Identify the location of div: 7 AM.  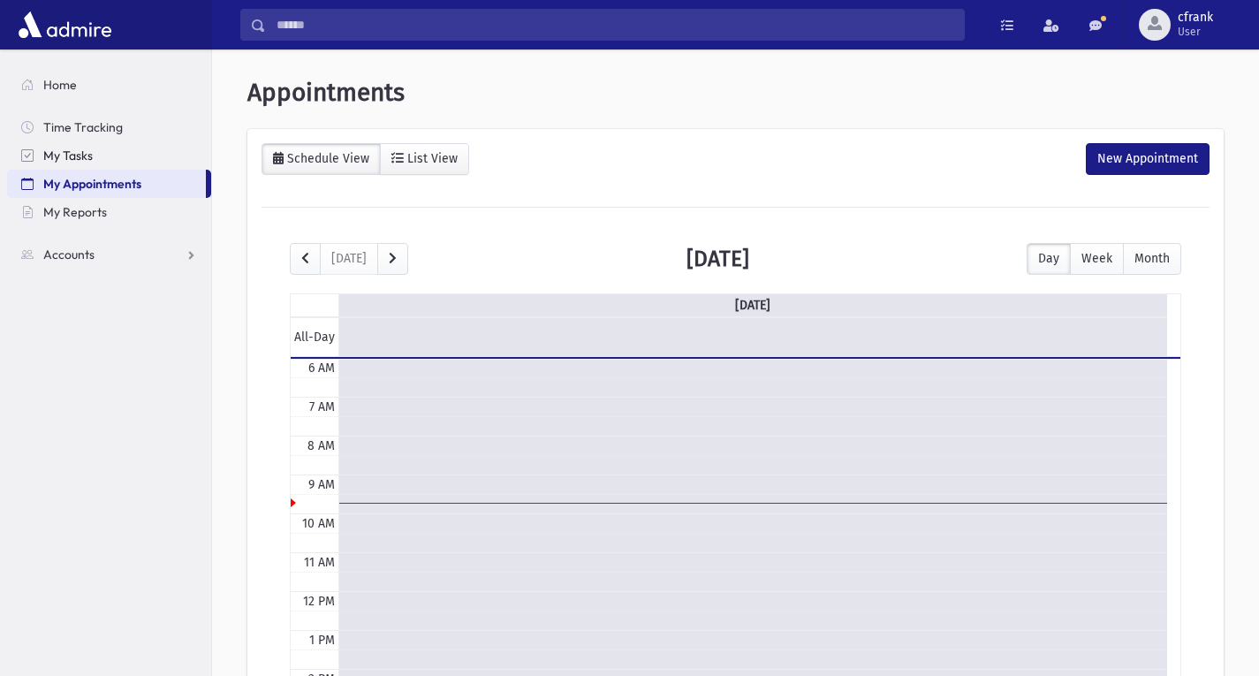
(321, 406).